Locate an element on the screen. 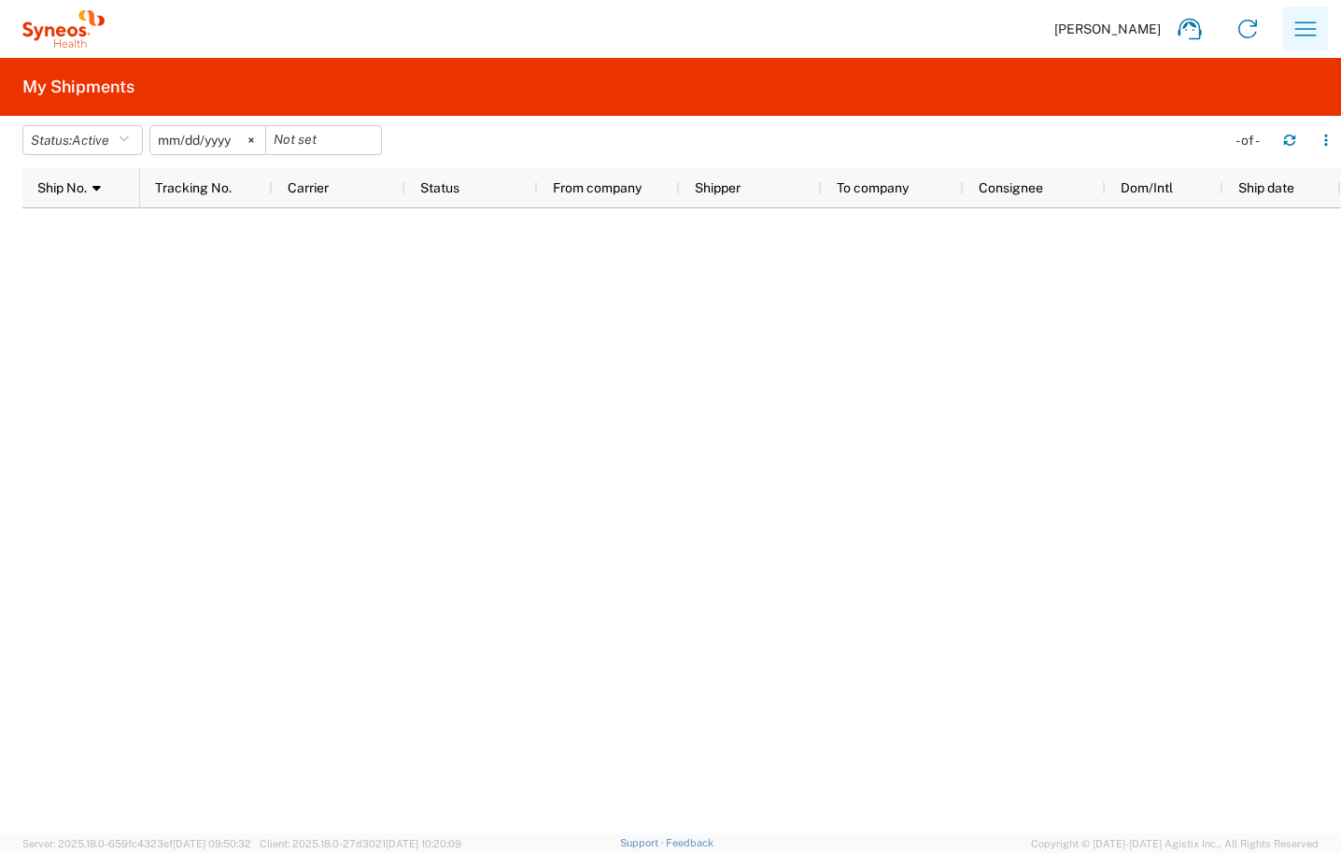  span: Ship No. is located at coordinates (62, 188).